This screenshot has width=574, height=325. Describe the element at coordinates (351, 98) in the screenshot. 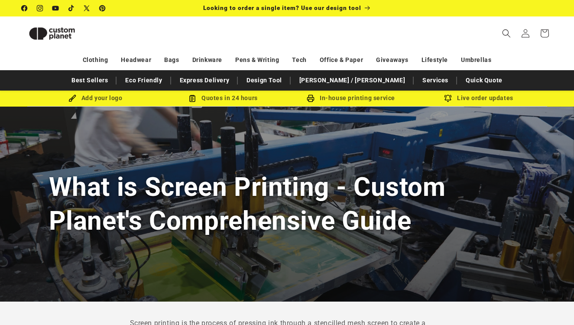

I see `div: In-house printing service` at that location.